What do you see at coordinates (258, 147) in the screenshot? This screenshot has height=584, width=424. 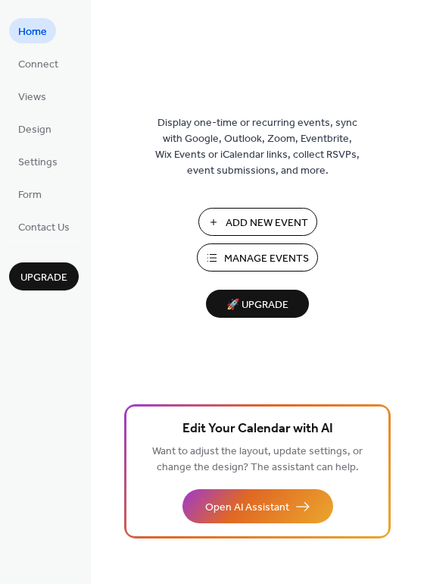 I see `span: Display one-time or recurring events, sync with Google, Outlook, Zoom, Eventbrite, Wix Events or ...` at bounding box center [258, 147].